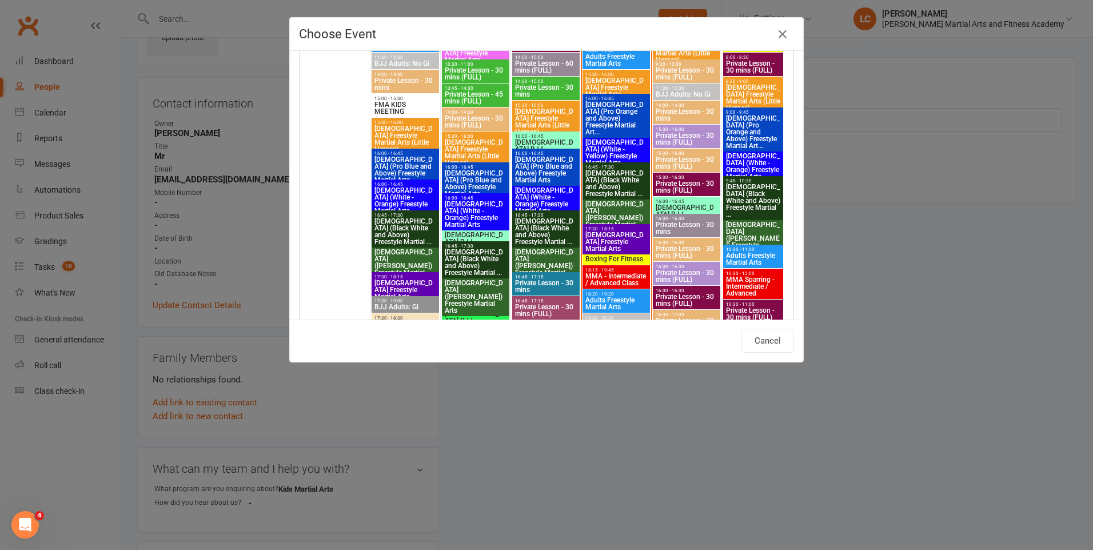  Describe the element at coordinates (405, 318) in the screenshot. I see `span: 17:30 - 18:30` at that location.